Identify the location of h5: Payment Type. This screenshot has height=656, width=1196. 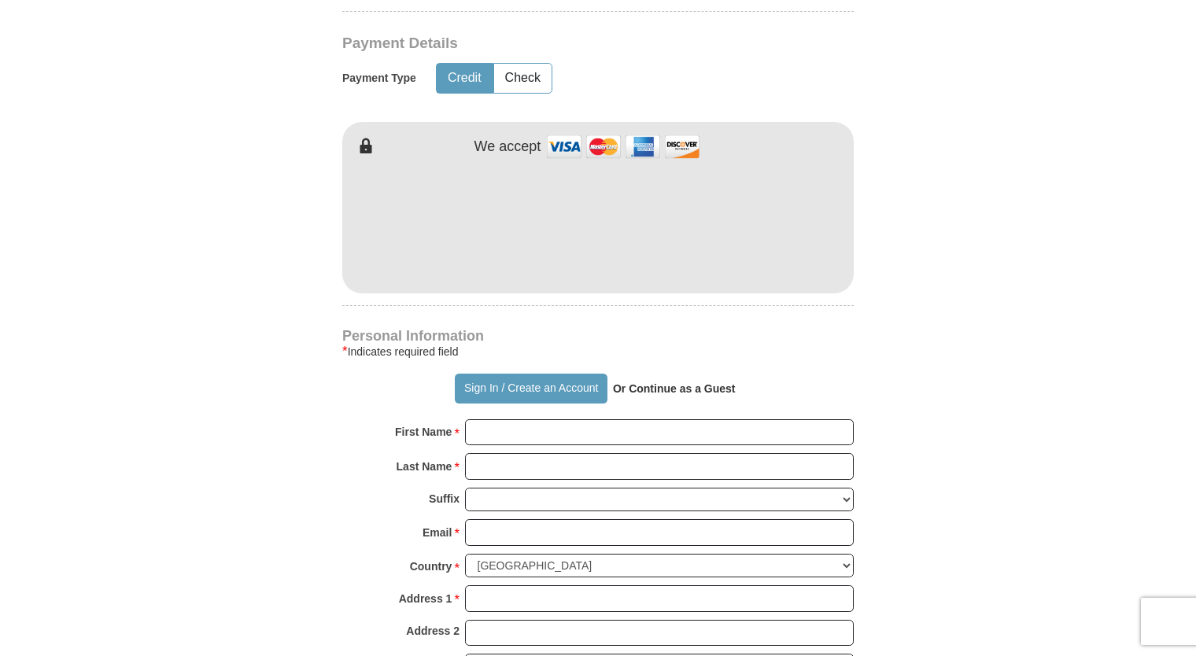
(379, 78).